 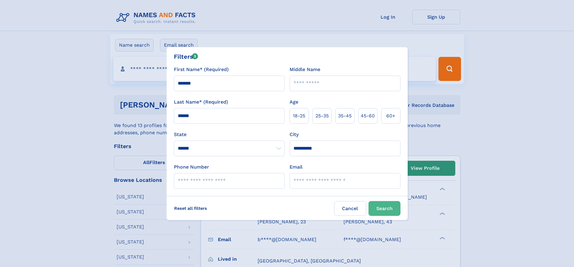 I want to click on span: 35‑45, so click(x=345, y=116).